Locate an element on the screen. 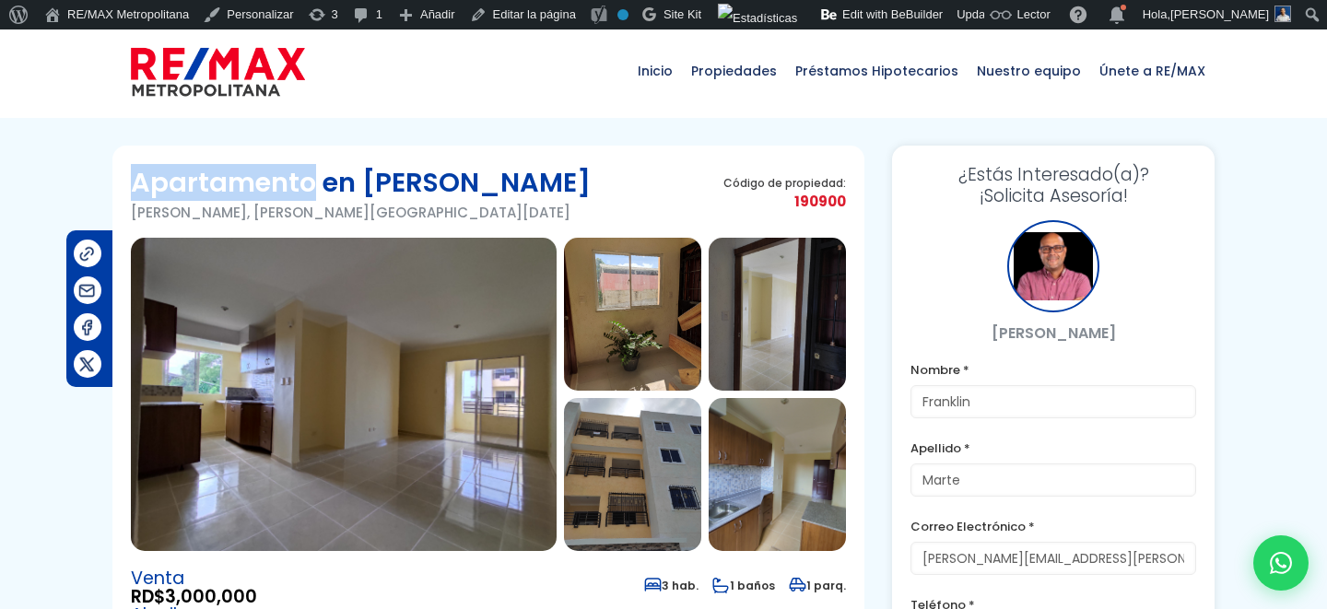  a: Inicio is located at coordinates (655, 71).